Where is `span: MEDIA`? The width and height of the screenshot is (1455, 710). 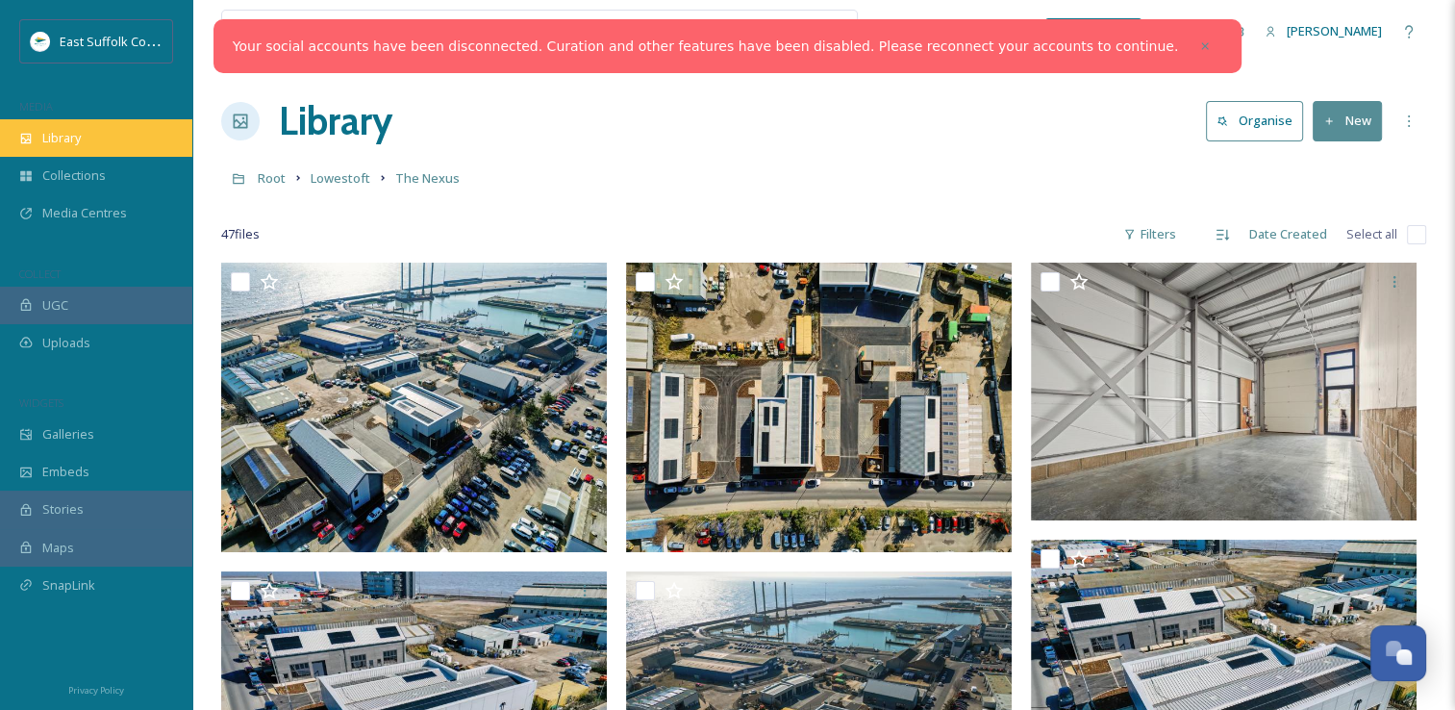
span: MEDIA is located at coordinates (36, 106).